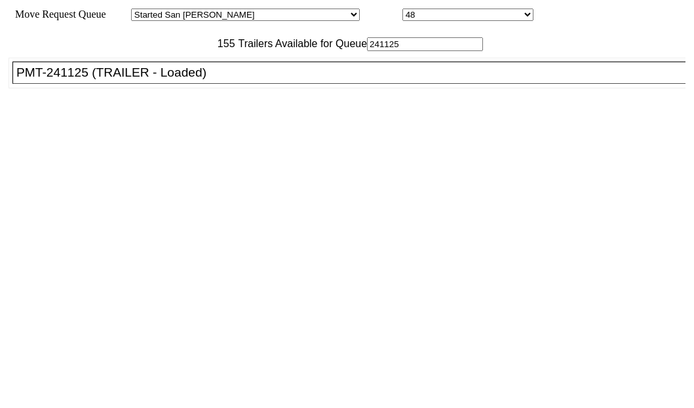 The width and height of the screenshot is (694, 408). Describe the element at coordinates (425, 44) in the screenshot. I see `input: Filter Available Trailers` at that location.